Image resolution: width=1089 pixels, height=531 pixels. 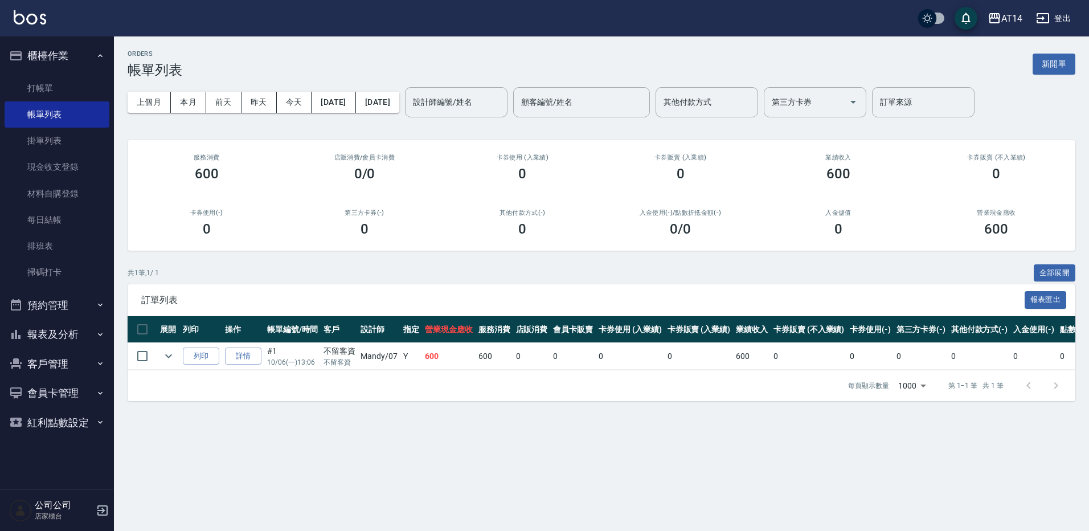 I want to click on td: Y, so click(x=411, y=356).